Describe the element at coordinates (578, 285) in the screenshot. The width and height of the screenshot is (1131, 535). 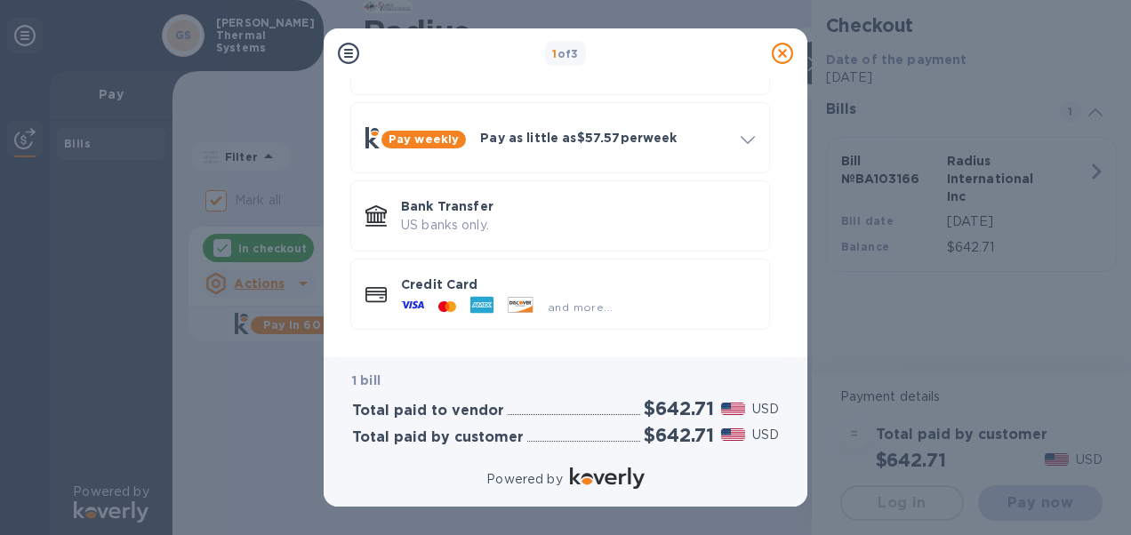
I see `p: Credit Card` at that location.